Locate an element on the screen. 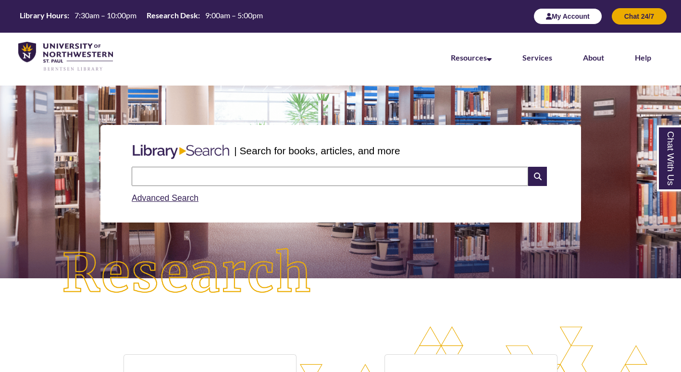 The image size is (681, 372). th: Research Desk: is located at coordinates (172, 15).